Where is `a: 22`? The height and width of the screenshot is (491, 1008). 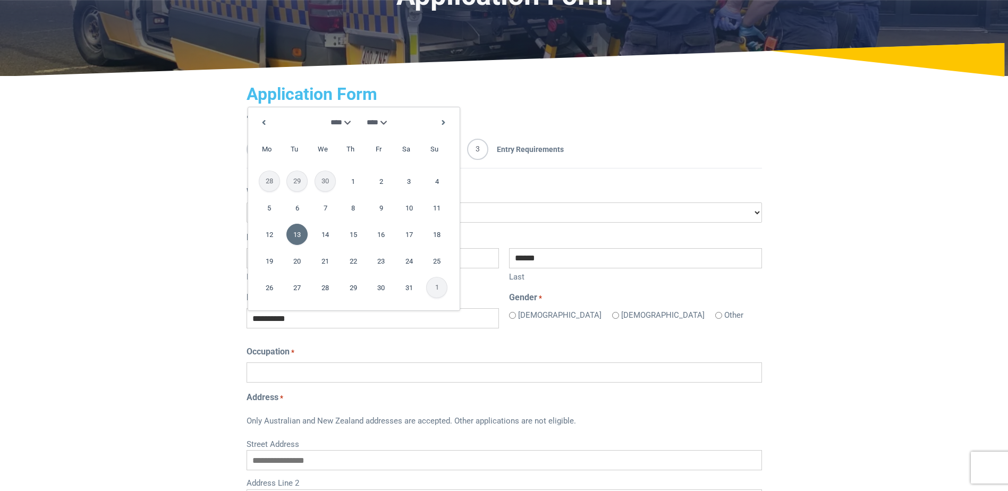
a: 22 is located at coordinates (353, 261).